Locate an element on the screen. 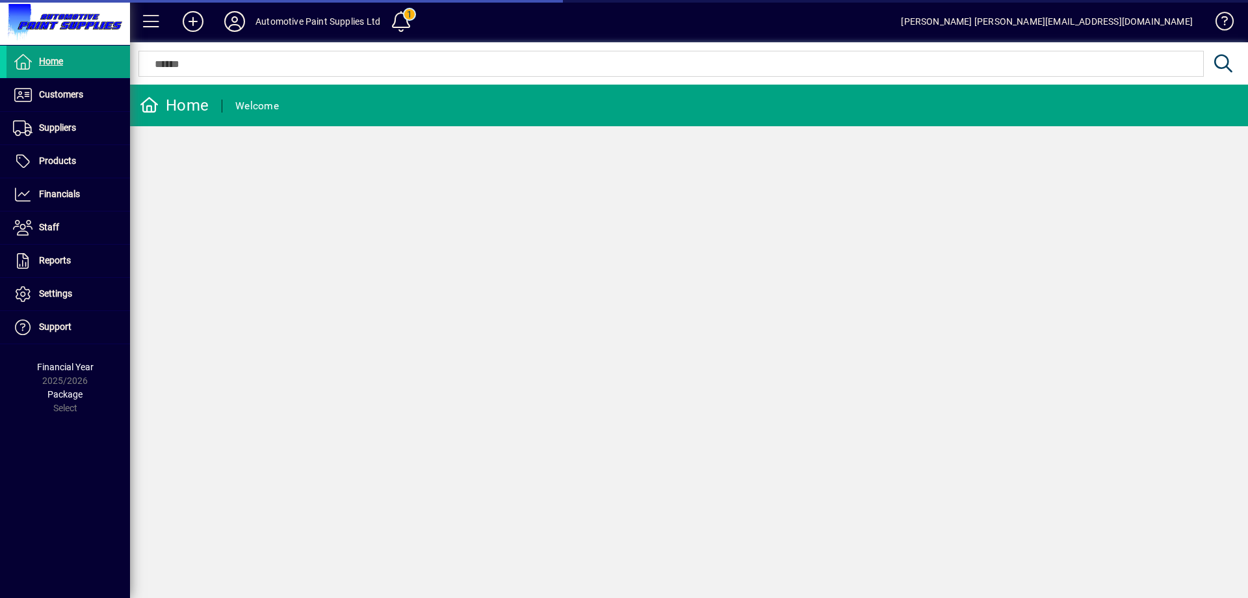 Image resolution: width=1248 pixels, height=598 pixels. span: Support is located at coordinates (55, 326).